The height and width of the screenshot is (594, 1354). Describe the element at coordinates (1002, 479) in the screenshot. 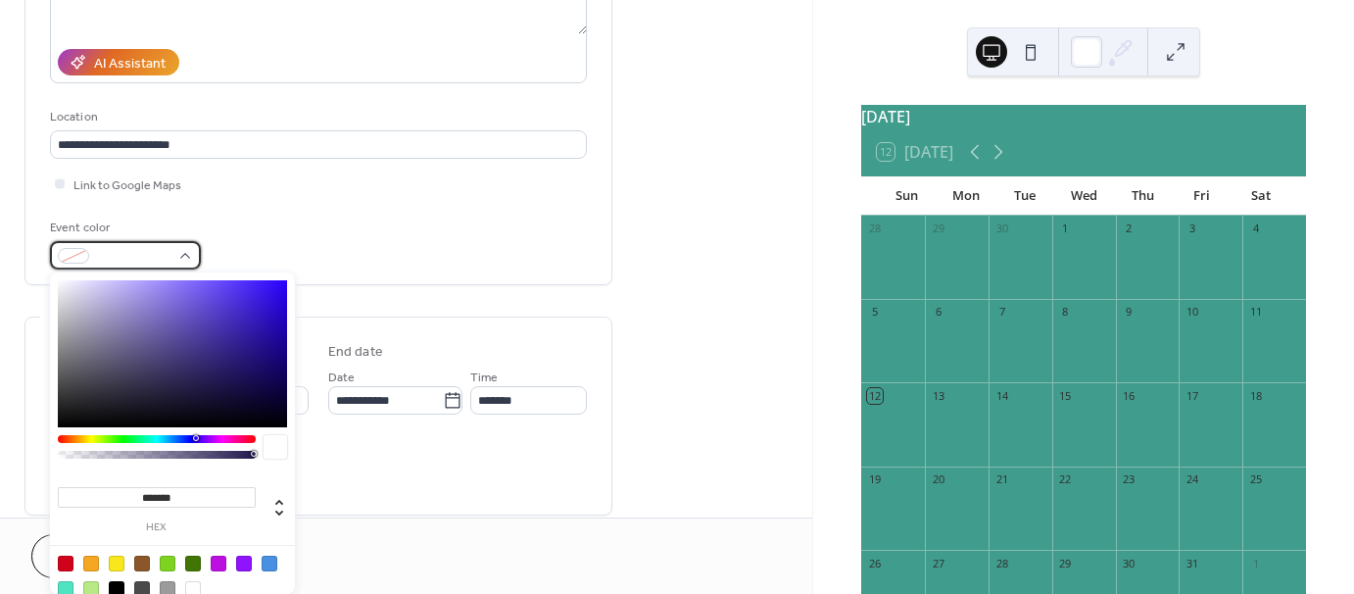

I see `div: 21` at that location.